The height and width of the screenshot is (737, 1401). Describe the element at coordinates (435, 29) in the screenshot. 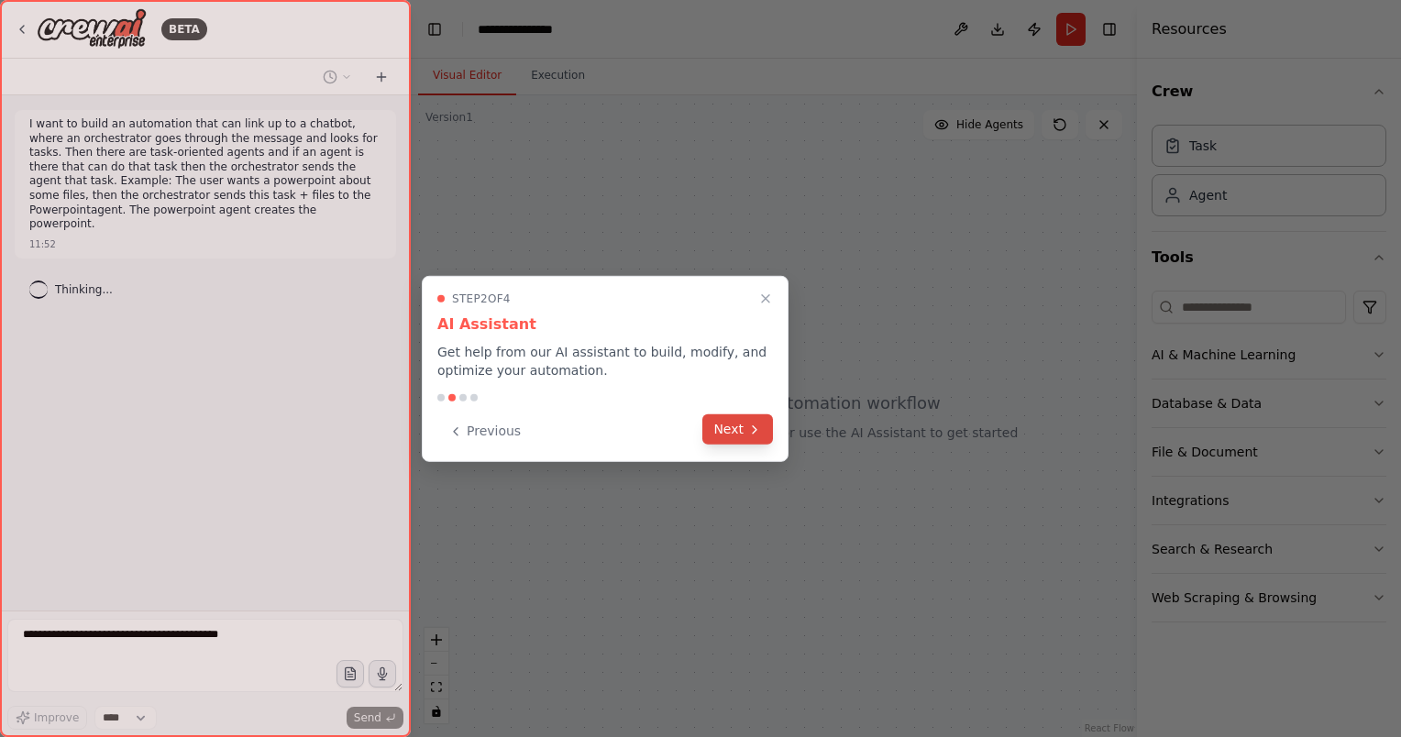

I see `button: Hide left sidebar` at that location.